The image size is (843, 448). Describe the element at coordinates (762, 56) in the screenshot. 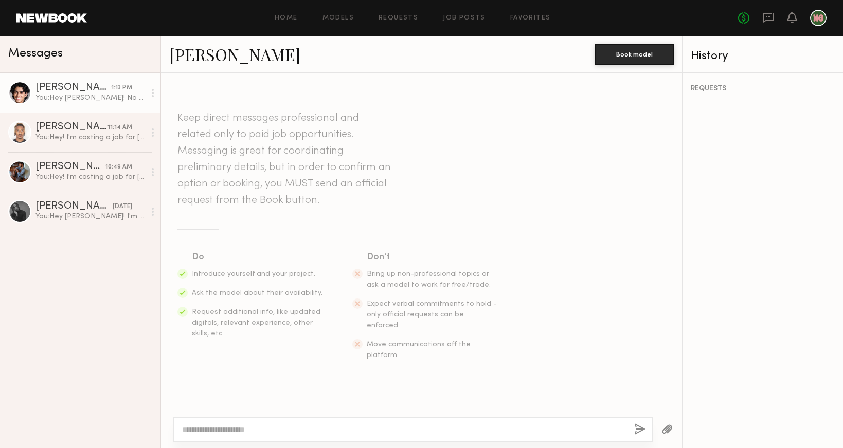

I see `div: History` at that location.